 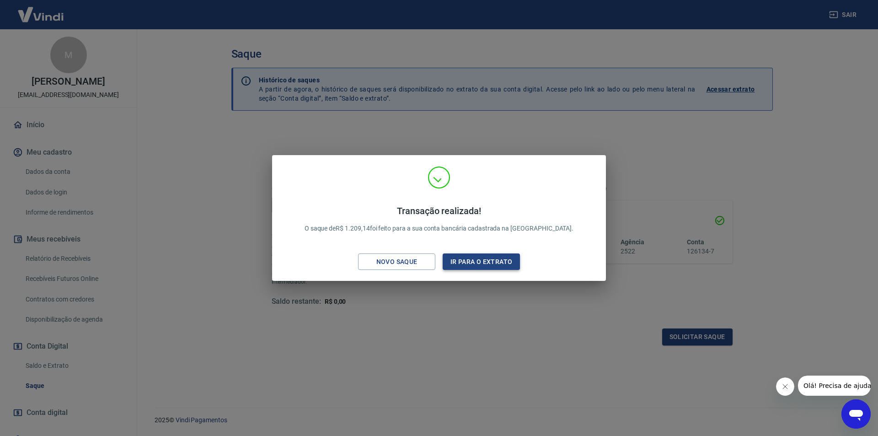 I want to click on div: Novo saque, so click(x=397, y=262).